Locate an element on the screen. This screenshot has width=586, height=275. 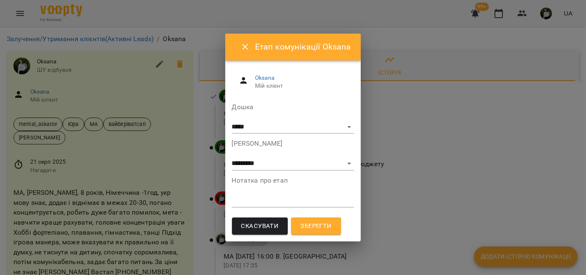
button: Зберегти is located at coordinates (316, 226).